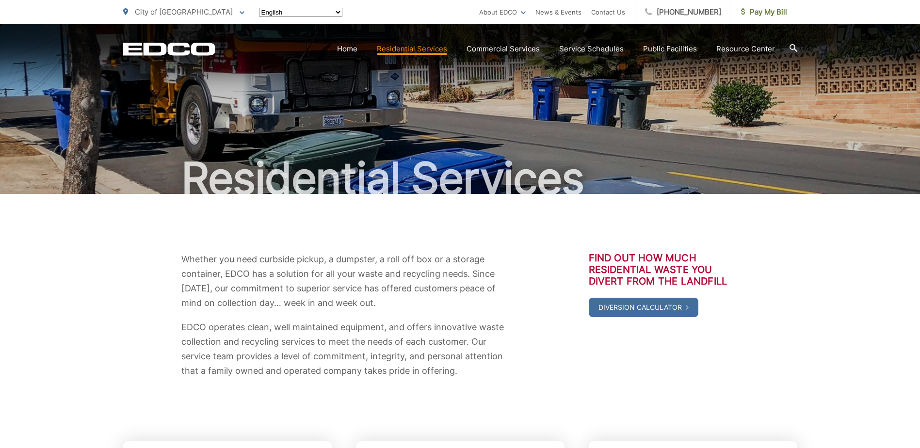 This screenshot has height=448, width=920. I want to click on a: Service Schedules, so click(591, 49).